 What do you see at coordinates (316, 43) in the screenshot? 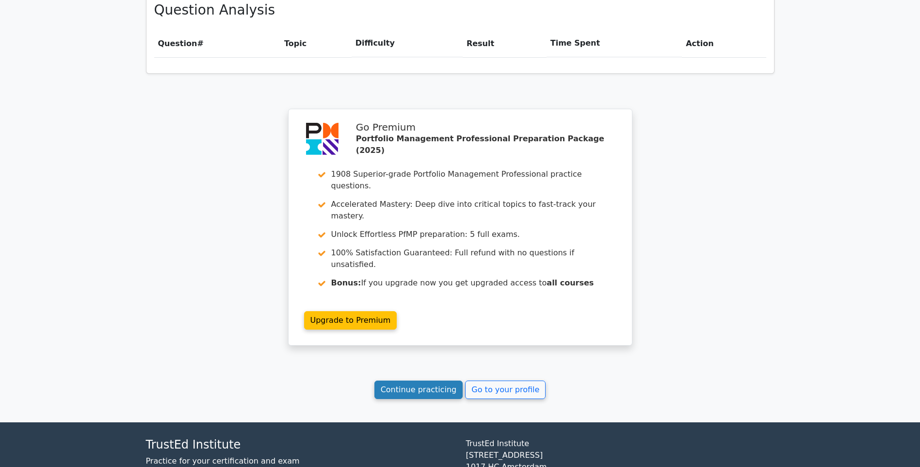
I see `th: Topic` at bounding box center [316, 43].